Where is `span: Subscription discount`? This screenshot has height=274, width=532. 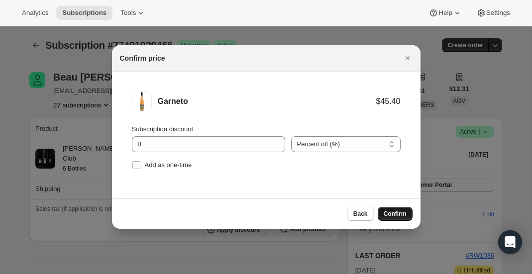
span: Subscription discount is located at coordinates (163, 129).